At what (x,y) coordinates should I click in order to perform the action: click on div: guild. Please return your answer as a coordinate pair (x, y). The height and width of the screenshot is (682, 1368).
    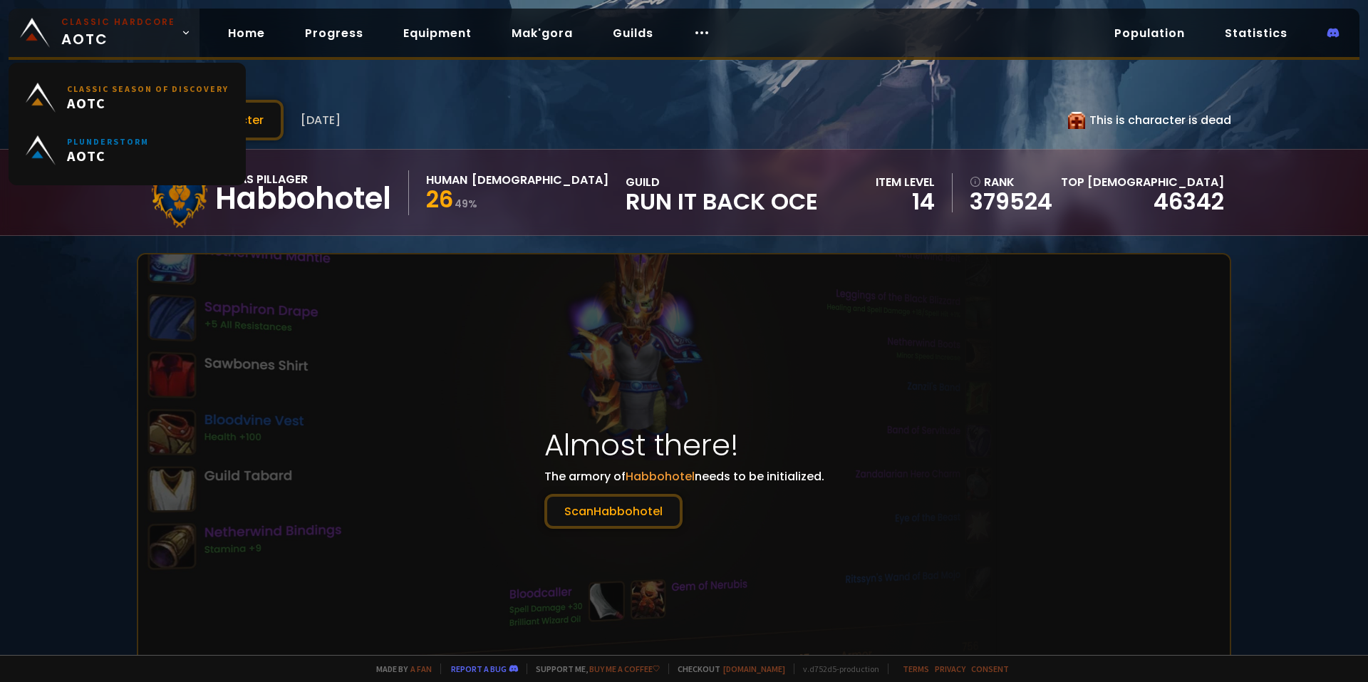
    Looking at the image, I should click on (722, 192).